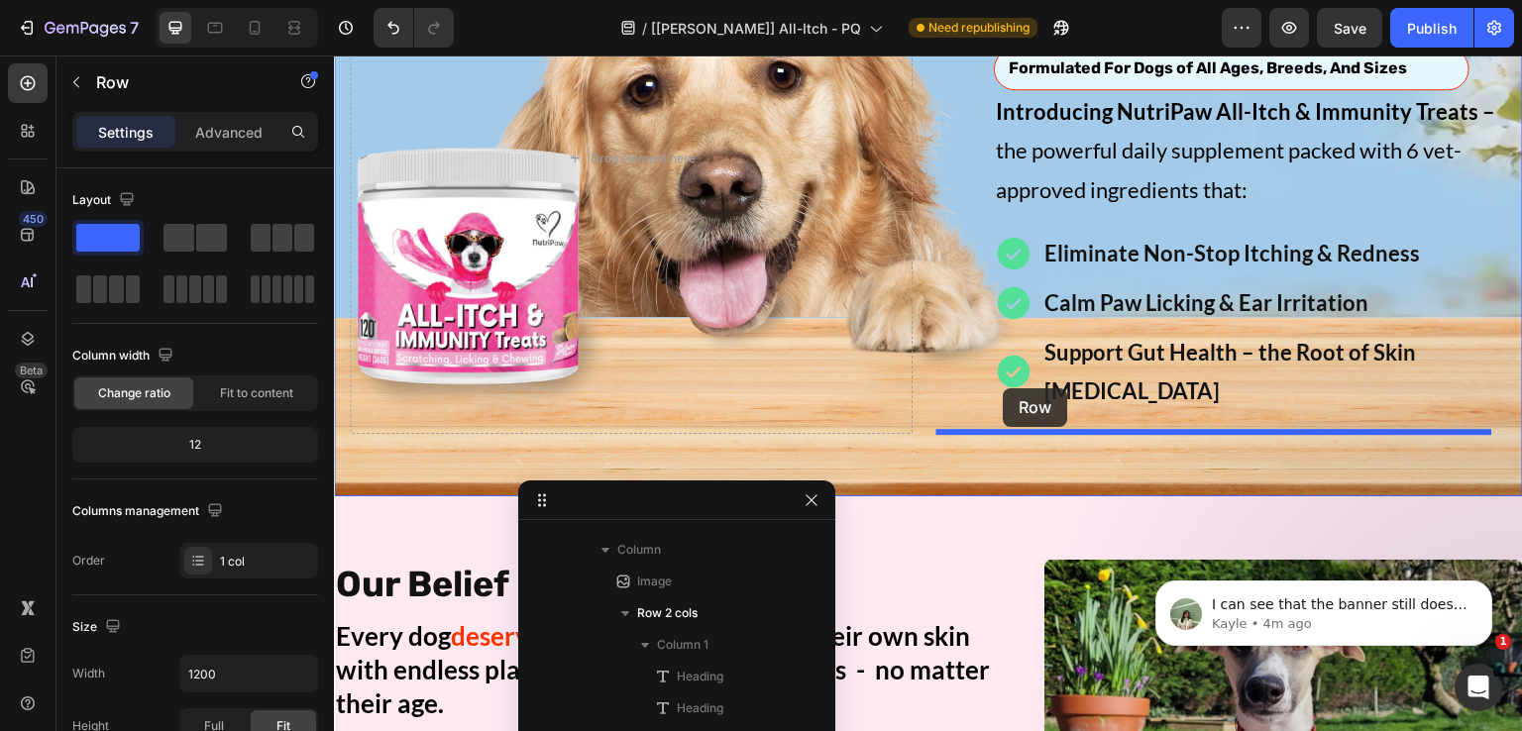 The width and height of the screenshot is (1522, 731). Describe the element at coordinates (134, 28) in the screenshot. I see `p: 7` at that location.